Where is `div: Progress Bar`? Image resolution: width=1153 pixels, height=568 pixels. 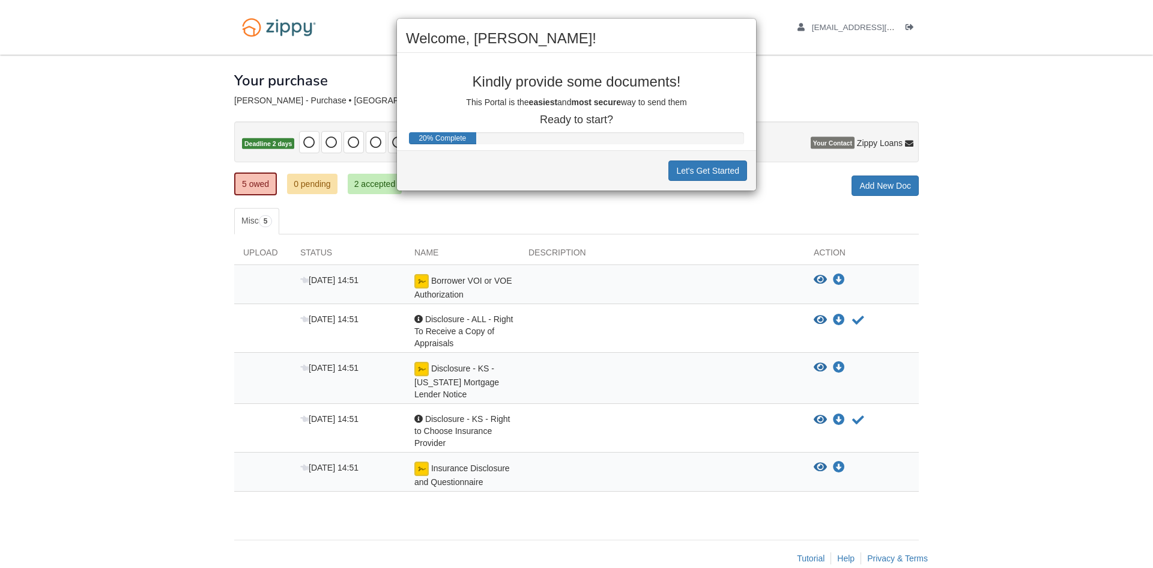 div: Progress Bar is located at coordinates (443, 138).